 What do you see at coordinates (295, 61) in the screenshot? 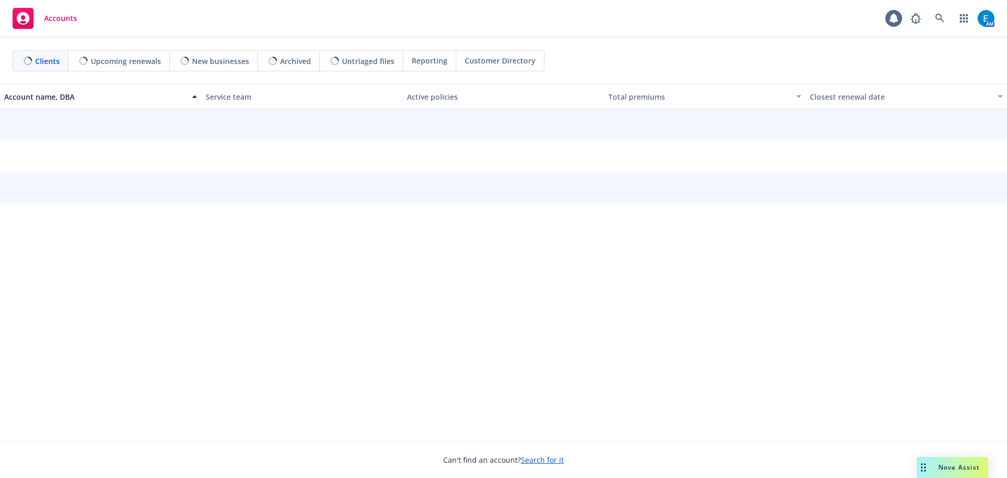
I see `span: Archived` at bounding box center [295, 61].